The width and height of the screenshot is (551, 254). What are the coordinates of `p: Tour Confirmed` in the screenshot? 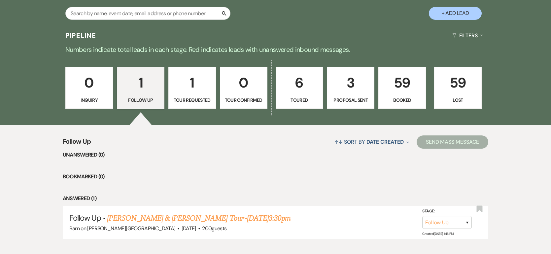 It's located at (244, 100).